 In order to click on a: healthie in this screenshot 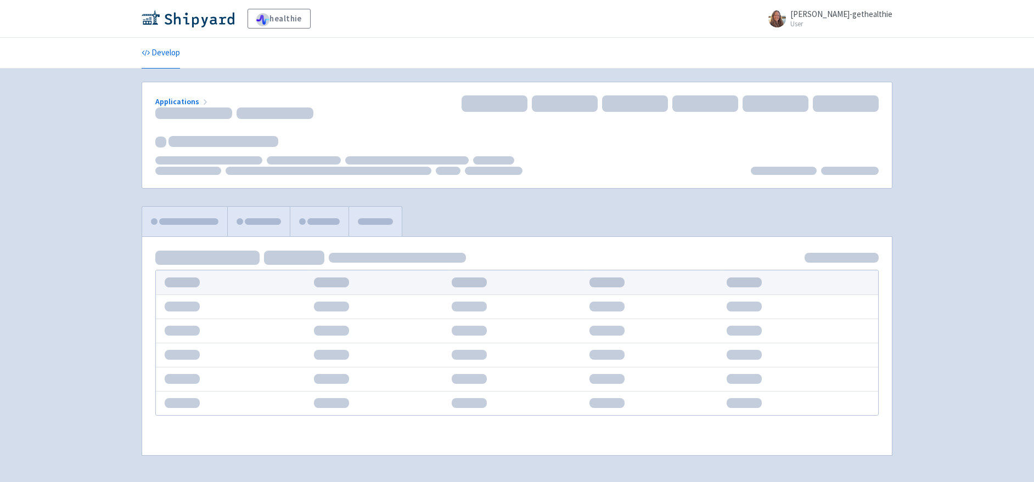, I will do `click(279, 19)`.